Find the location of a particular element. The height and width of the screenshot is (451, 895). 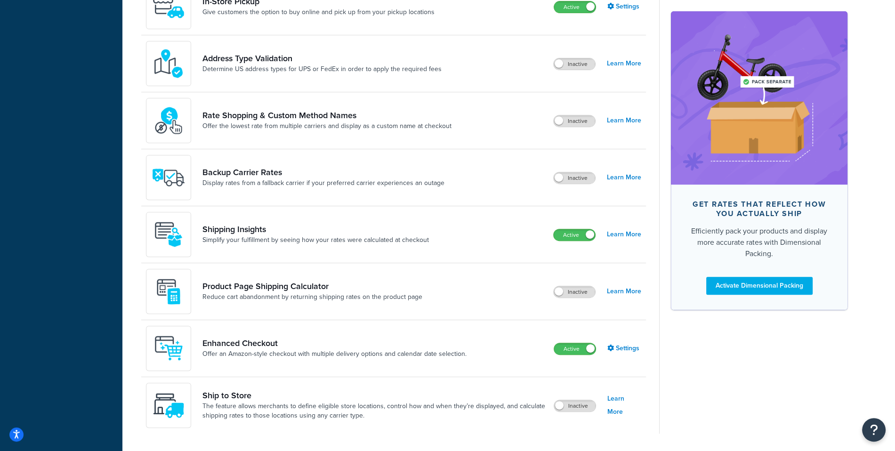

a: Give customers the option to buy online and pick up from your pickup locations is located at coordinates (318, 12).